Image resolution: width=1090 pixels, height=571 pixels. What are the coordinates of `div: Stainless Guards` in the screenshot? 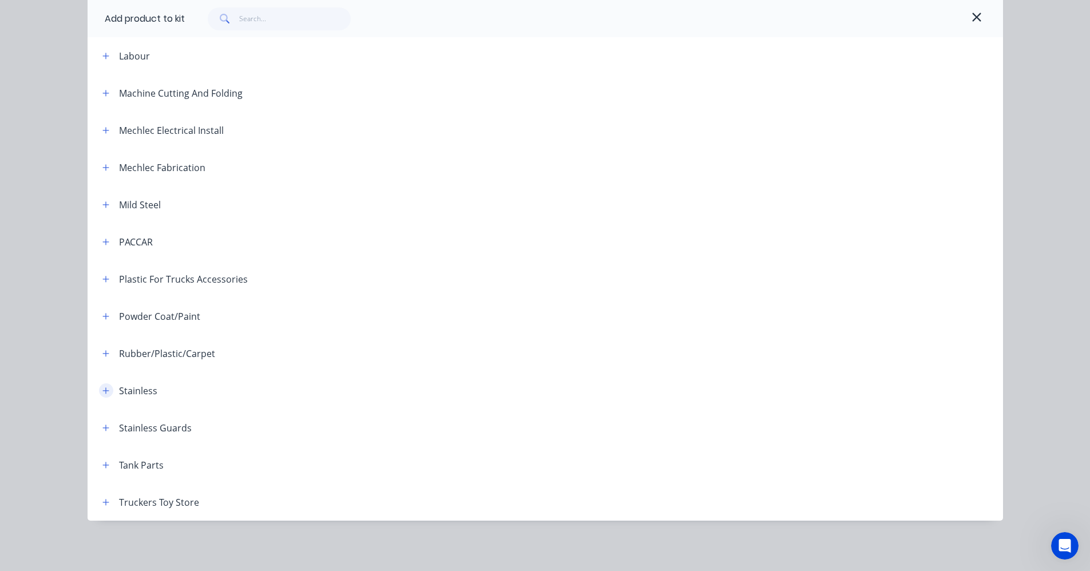 It's located at (155, 428).